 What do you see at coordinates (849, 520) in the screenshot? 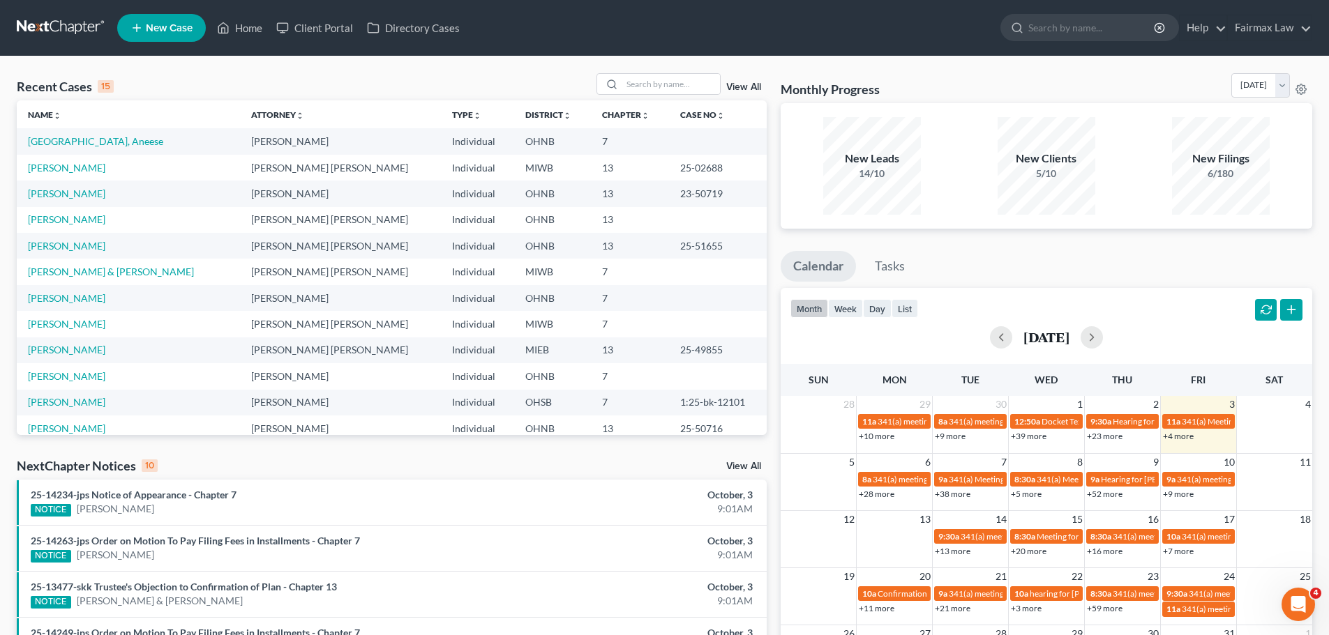
I see `span: 12` at bounding box center [849, 520].